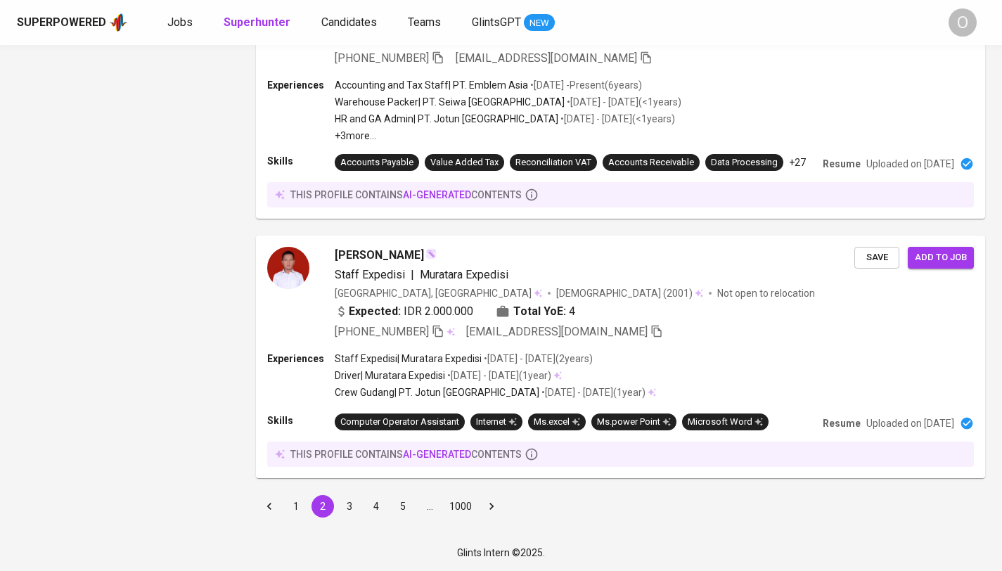  Describe the element at coordinates (539, 311) in the screenshot. I see `b: Total YoE:` at that location.